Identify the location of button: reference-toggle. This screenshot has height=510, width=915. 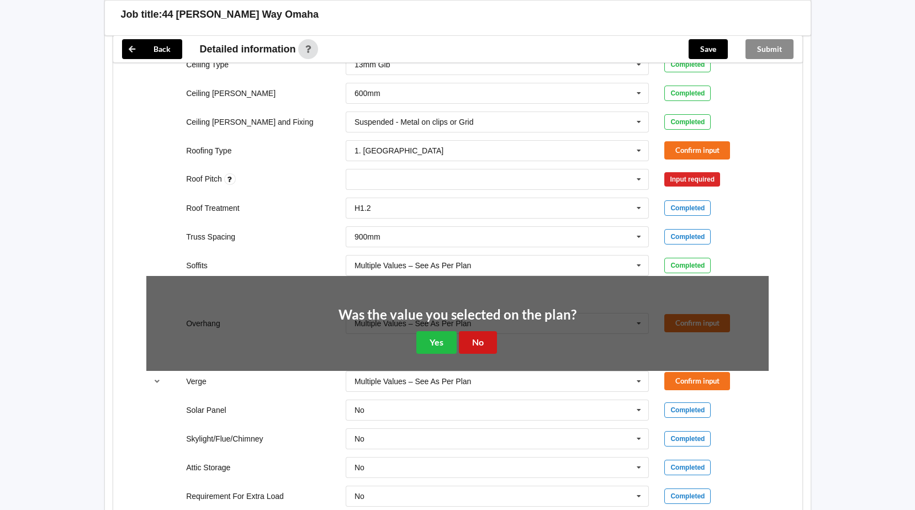
(157, 382).